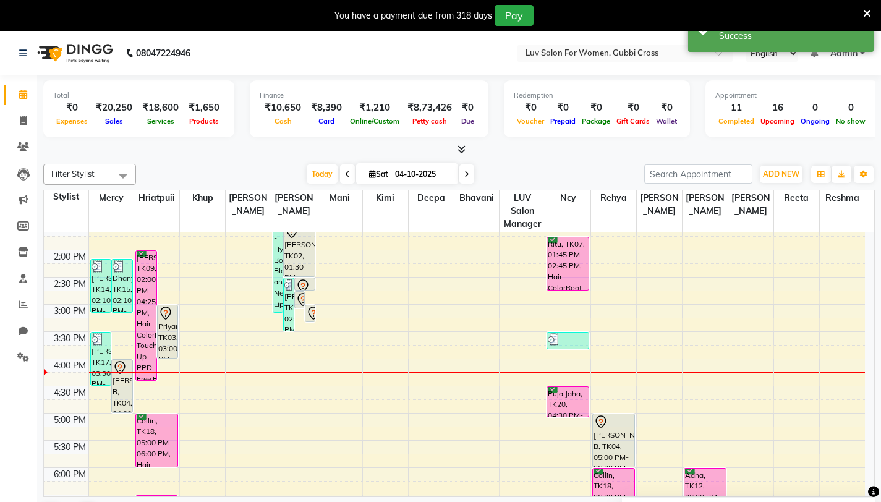 The image size is (881, 502). Describe the element at coordinates (114, 121) in the screenshot. I see `span: Sales` at that location.